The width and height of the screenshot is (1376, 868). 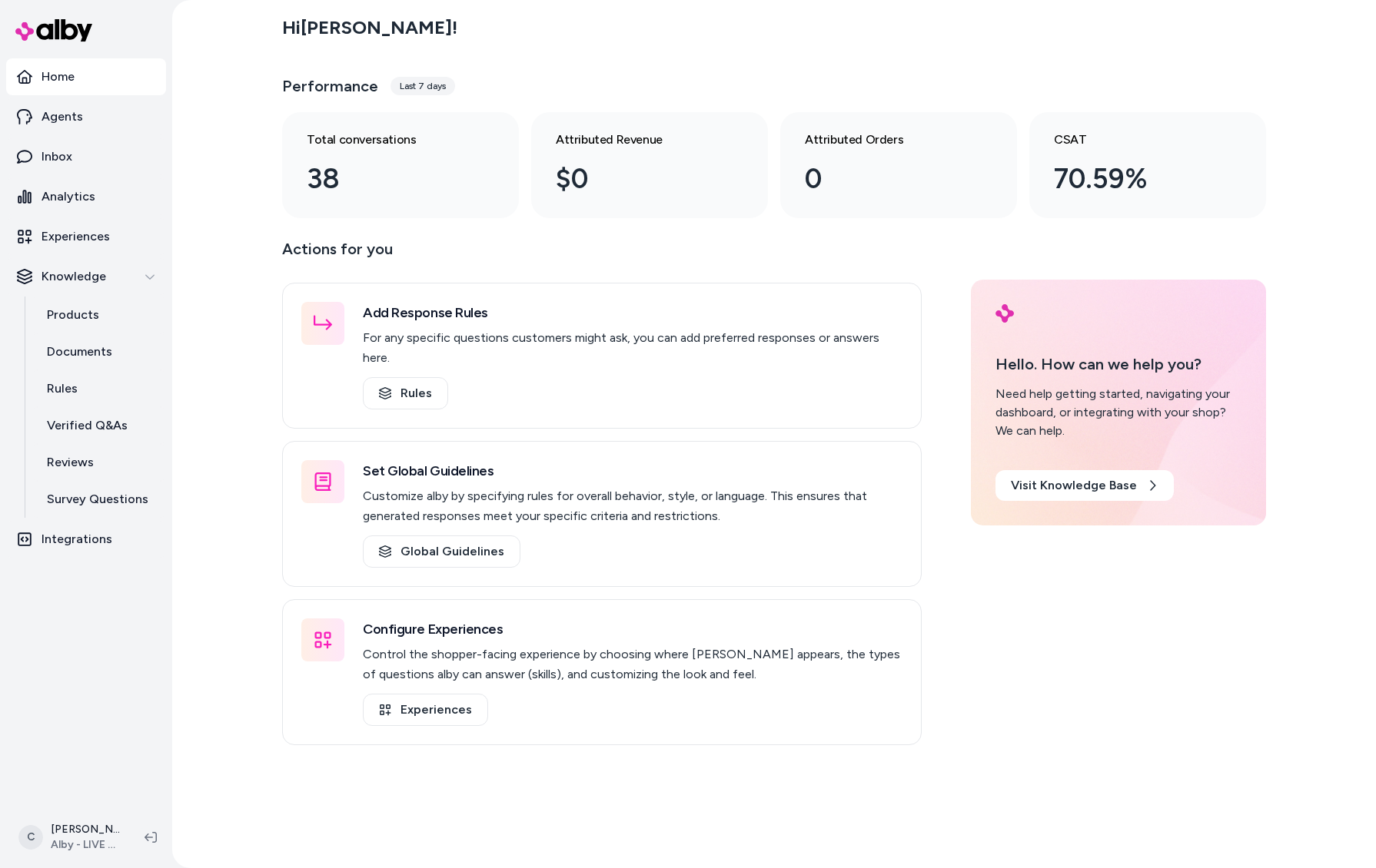 I want to click on div: 0, so click(x=886, y=179).